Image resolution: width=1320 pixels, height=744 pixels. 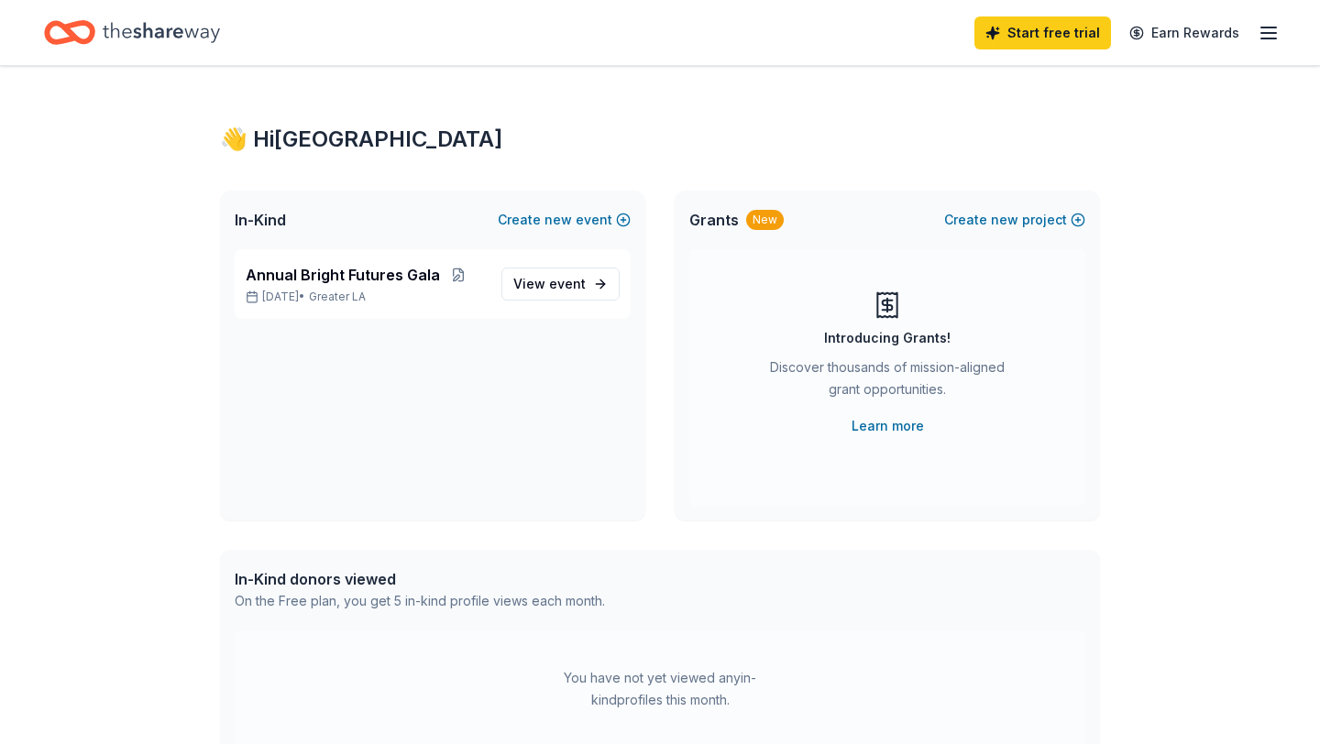 I want to click on div: New, so click(x=765, y=220).